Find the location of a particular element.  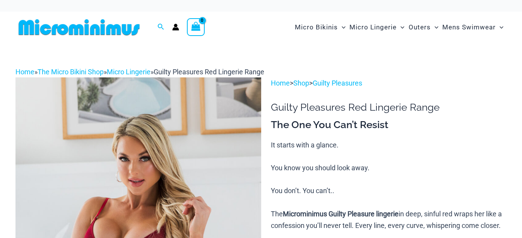

a: Search icon link is located at coordinates (161, 27).